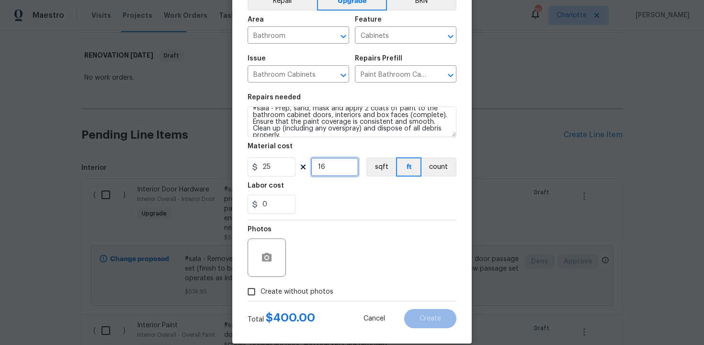 Image resolution: width=704 pixels, height=345 pixels. Describe the element at coordinates (379, 58) in the screenshot. I see `h5: Repairs Prefill` at that location.